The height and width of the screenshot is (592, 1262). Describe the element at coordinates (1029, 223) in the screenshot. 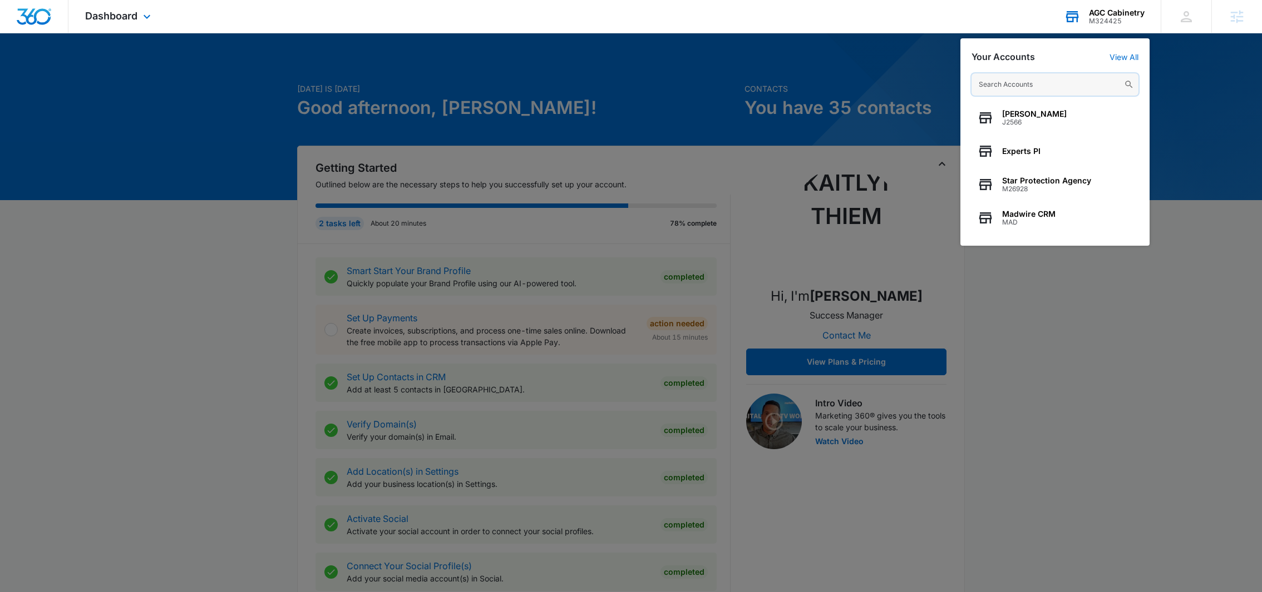

I see `span: MAD` at that location.